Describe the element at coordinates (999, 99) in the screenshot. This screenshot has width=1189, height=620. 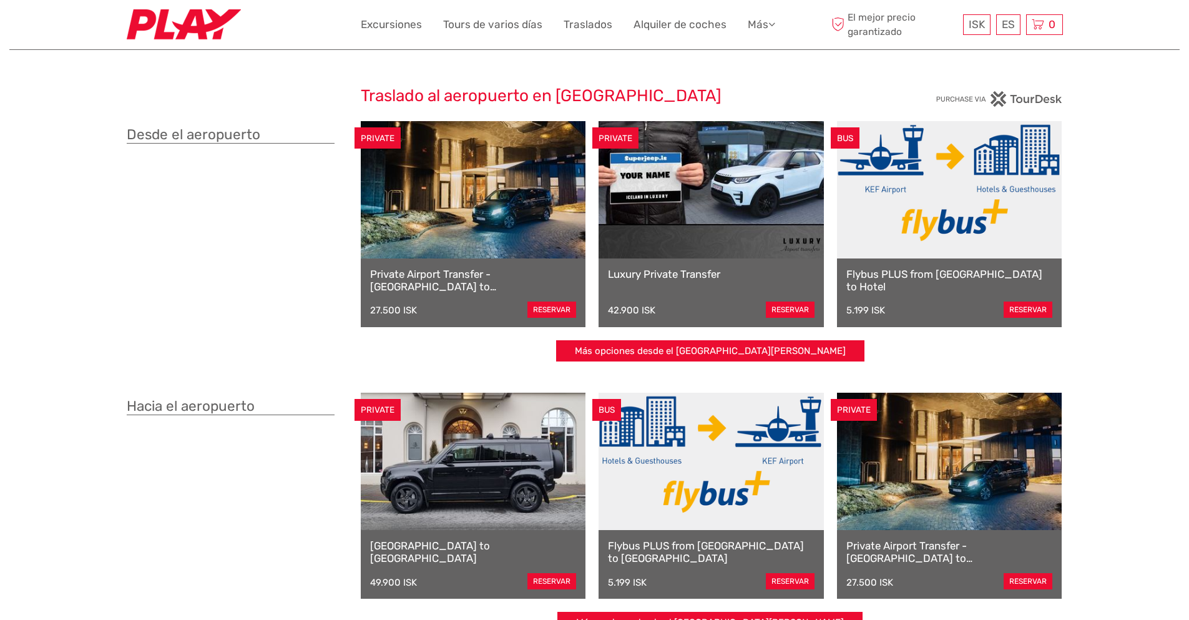
I see `img: PurchaseViaTourDesk.png` at that location.